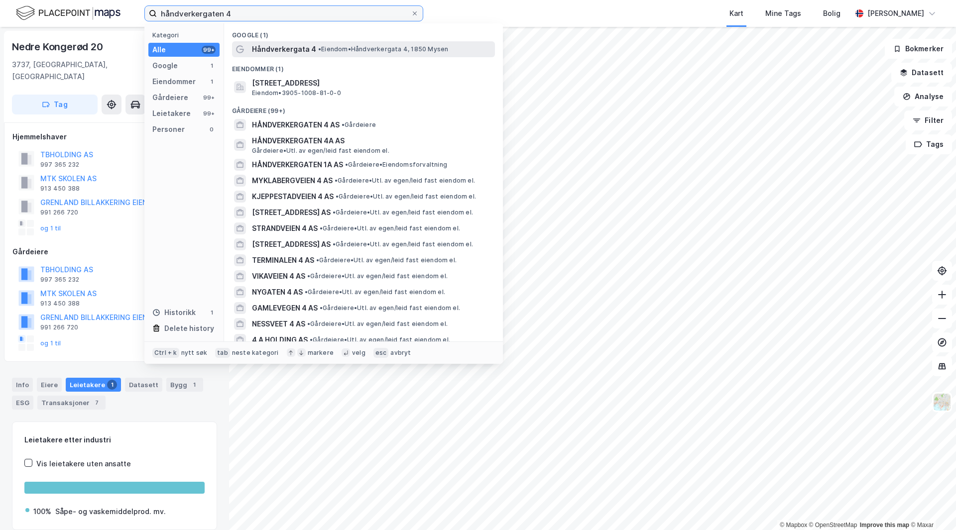  I want to click on div: avbryt, so click(400, 353).